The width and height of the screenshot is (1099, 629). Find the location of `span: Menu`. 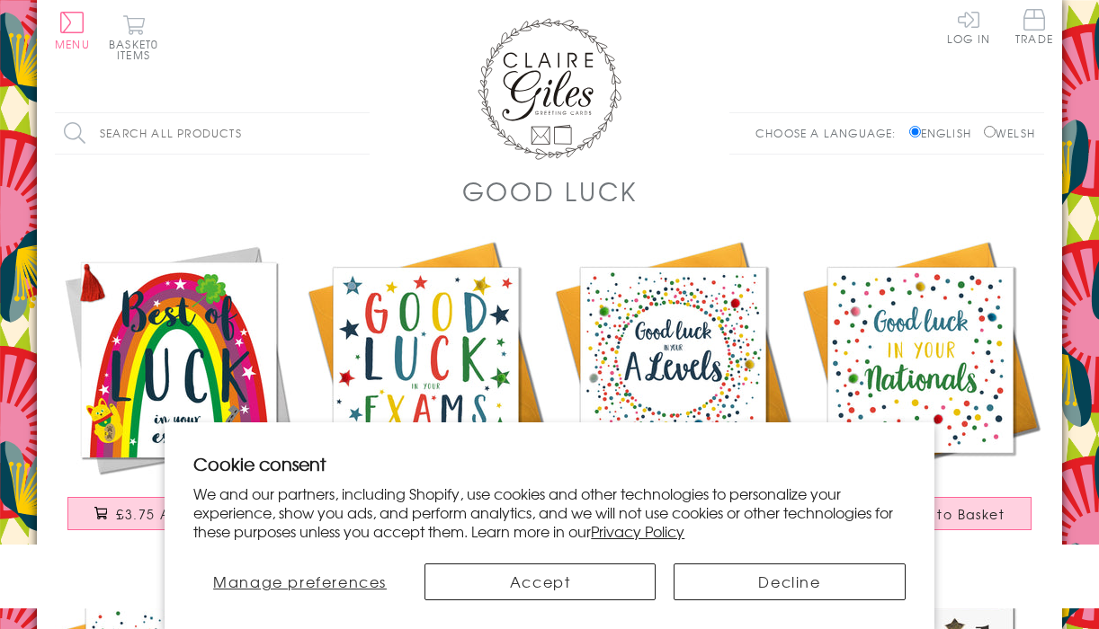

span: Menu is located at coordinates (72, 44).